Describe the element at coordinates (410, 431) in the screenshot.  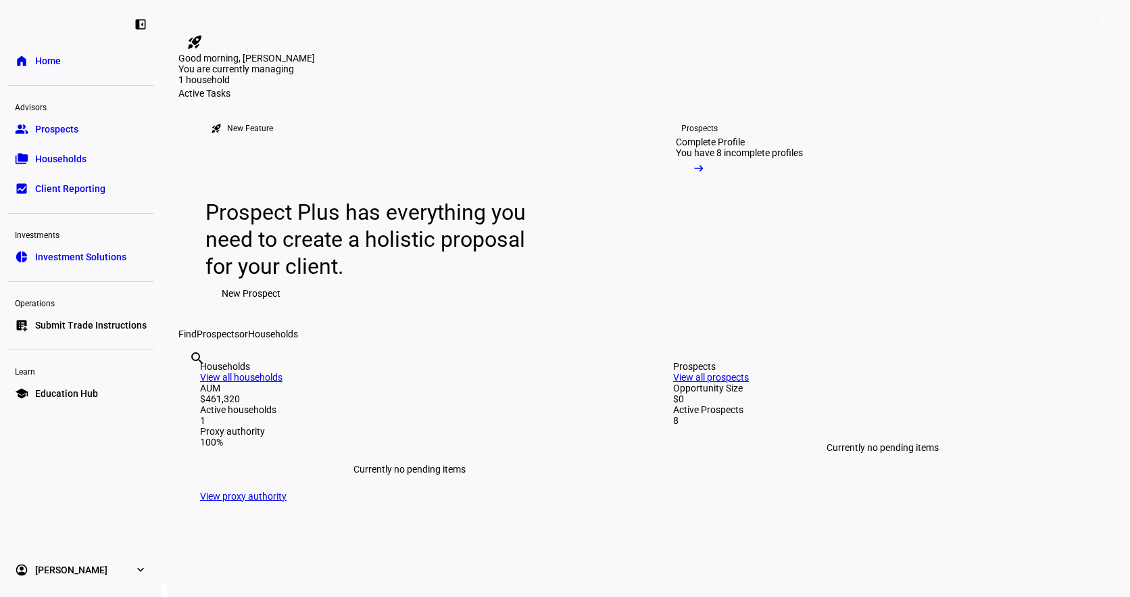
I see `div: Proxy authority` at that location.